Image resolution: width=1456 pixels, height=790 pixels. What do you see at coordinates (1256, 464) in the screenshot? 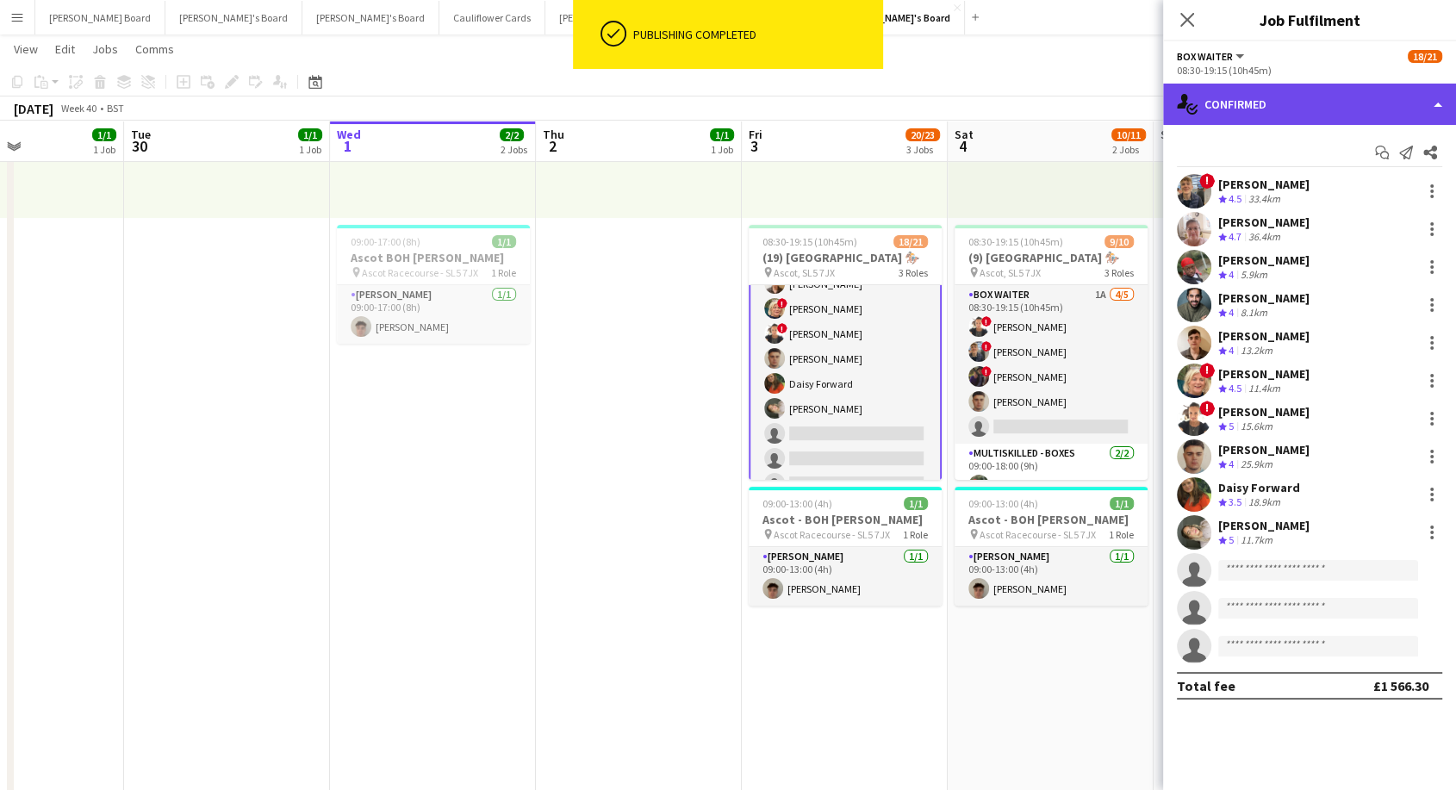
I see `div: 25.9km` at bounding box center [1256, 464].